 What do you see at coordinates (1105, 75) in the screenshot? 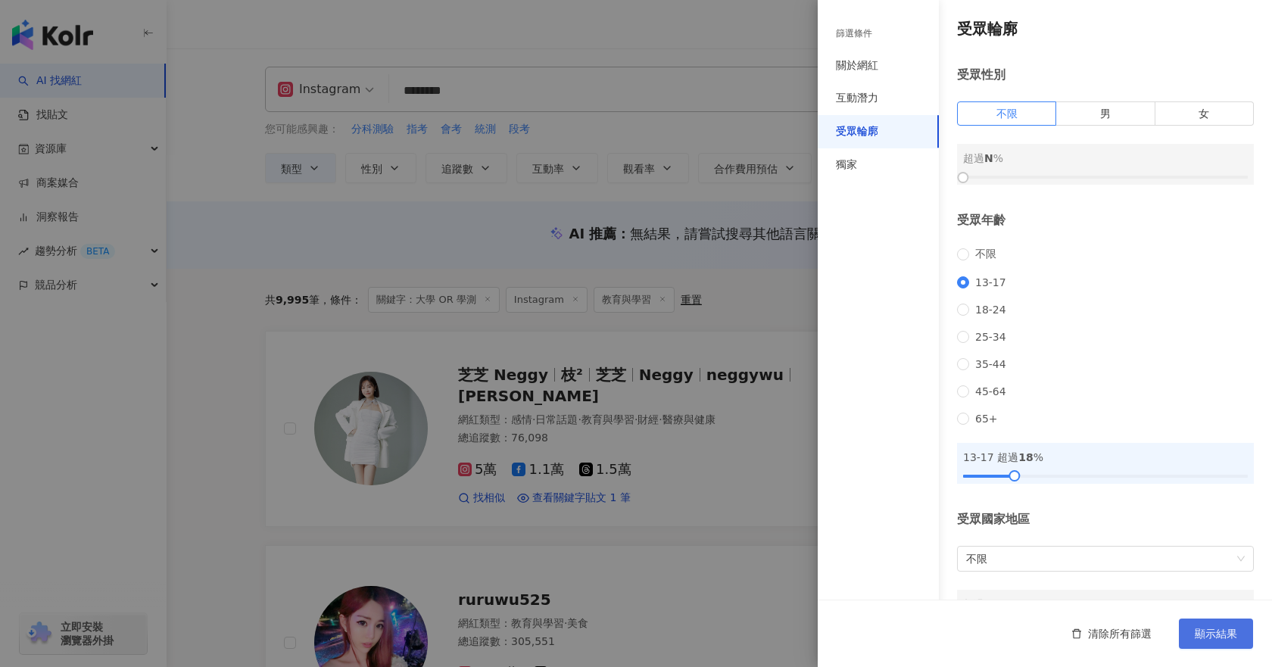
I see `div: 受眾性別` at bounding box center [1105, 75].